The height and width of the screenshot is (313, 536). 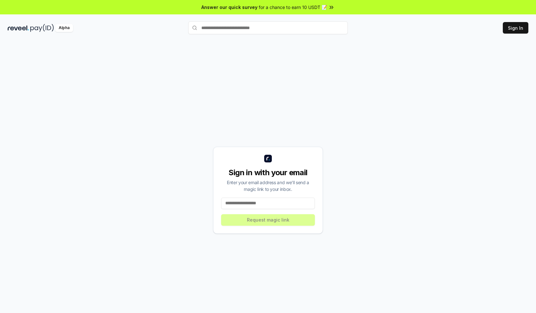 What do you see at coordinates (230, 7) in the screenshot?
I see `span: Answer our quick survey` at bounding box center [230, 7].